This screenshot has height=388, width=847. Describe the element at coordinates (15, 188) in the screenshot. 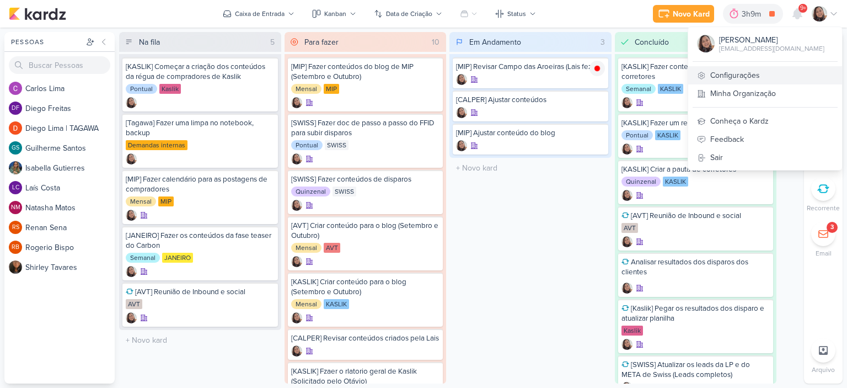

I see `p: LC` at that location.